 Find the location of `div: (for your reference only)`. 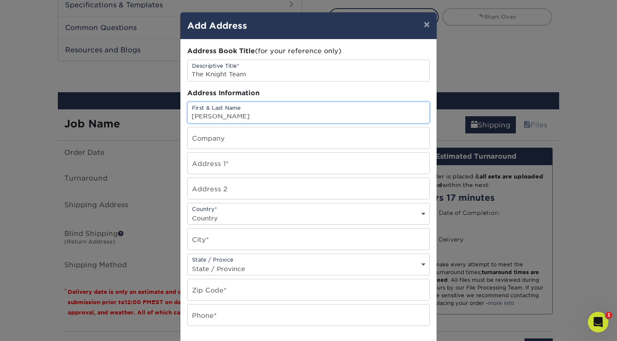

div: (for your reference only) is located at coordinates (309, 51).